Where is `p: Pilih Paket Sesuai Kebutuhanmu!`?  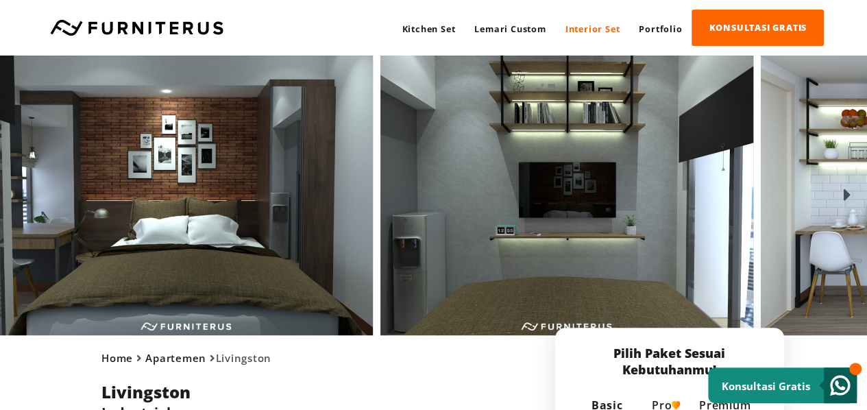 p: Pilih Paket Sesuai Kebutuhanmu! is located at coordinates (669, 361).